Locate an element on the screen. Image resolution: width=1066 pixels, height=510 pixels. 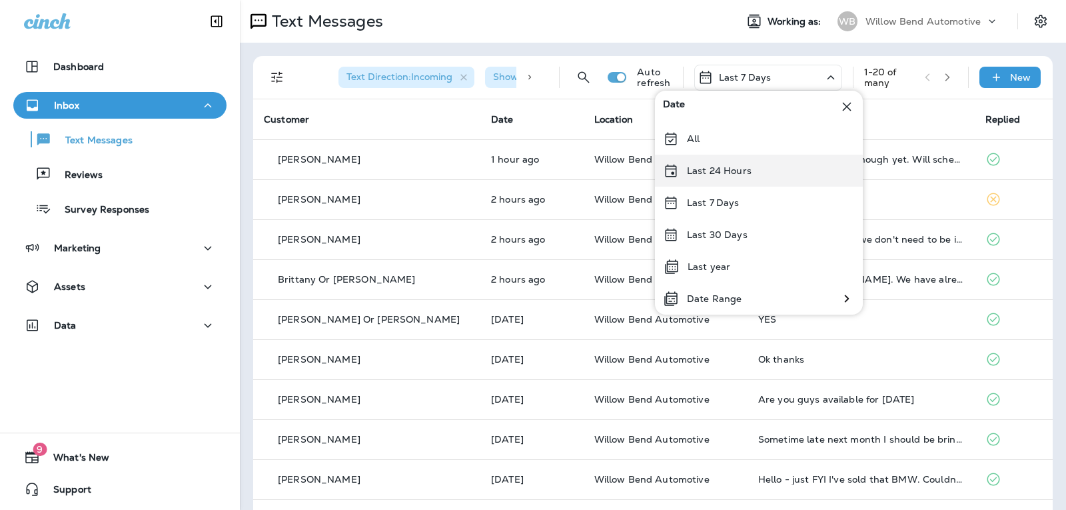
span: Show Start/Stop/Unsubscribe : true is located at coordinates (573, 77).